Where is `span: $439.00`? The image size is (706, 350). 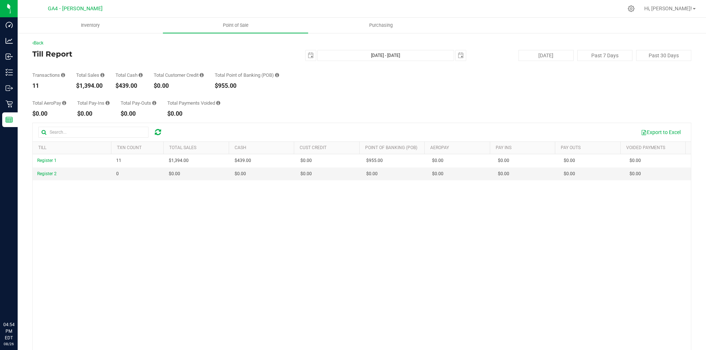 span: $439.00 is located at coordinates (243, 161).